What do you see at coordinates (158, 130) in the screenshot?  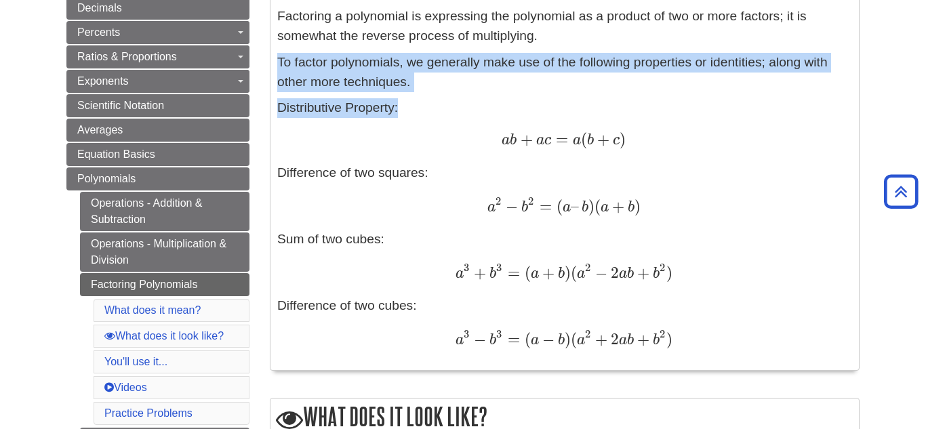 I see `a: Averages` at bounding box center [158, 130].